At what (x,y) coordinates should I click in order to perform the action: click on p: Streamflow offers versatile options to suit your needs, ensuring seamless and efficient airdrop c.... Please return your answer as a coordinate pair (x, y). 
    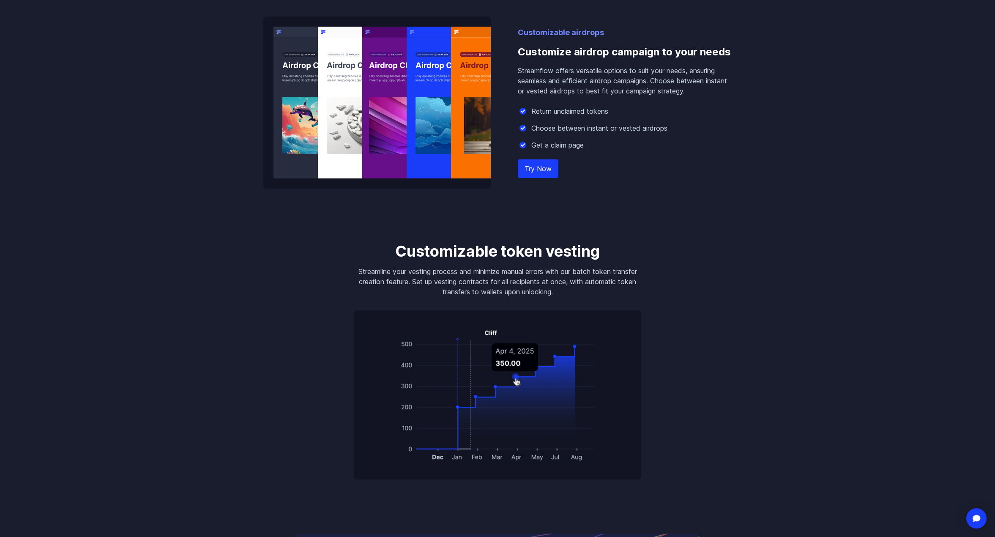
    Looking at the image, I should click on (625, 81).